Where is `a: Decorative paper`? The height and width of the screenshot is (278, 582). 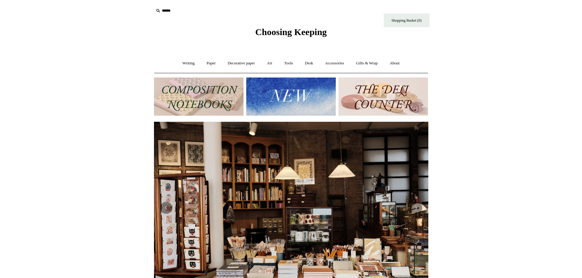 a: Decorative paper is located at coordinates (241, 63).